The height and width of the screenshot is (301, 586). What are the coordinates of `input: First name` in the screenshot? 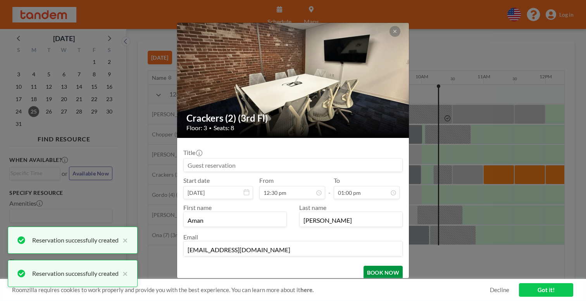 It's located at (235, 220).